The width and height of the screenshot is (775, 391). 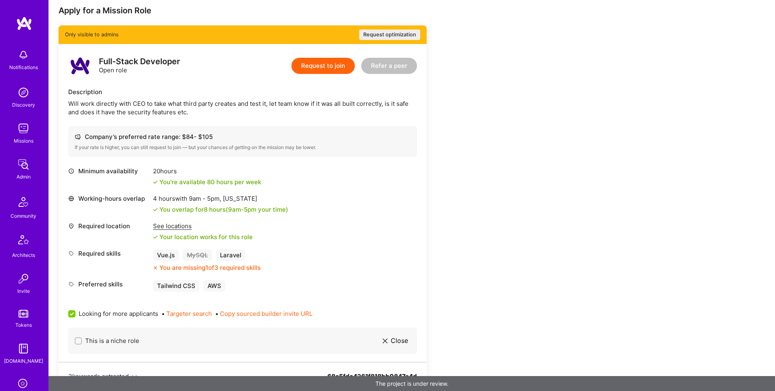 What do you see at coordinates (231, 255) in the screenshot?
I see `div: Laravel` at bounding box center [231, 255].